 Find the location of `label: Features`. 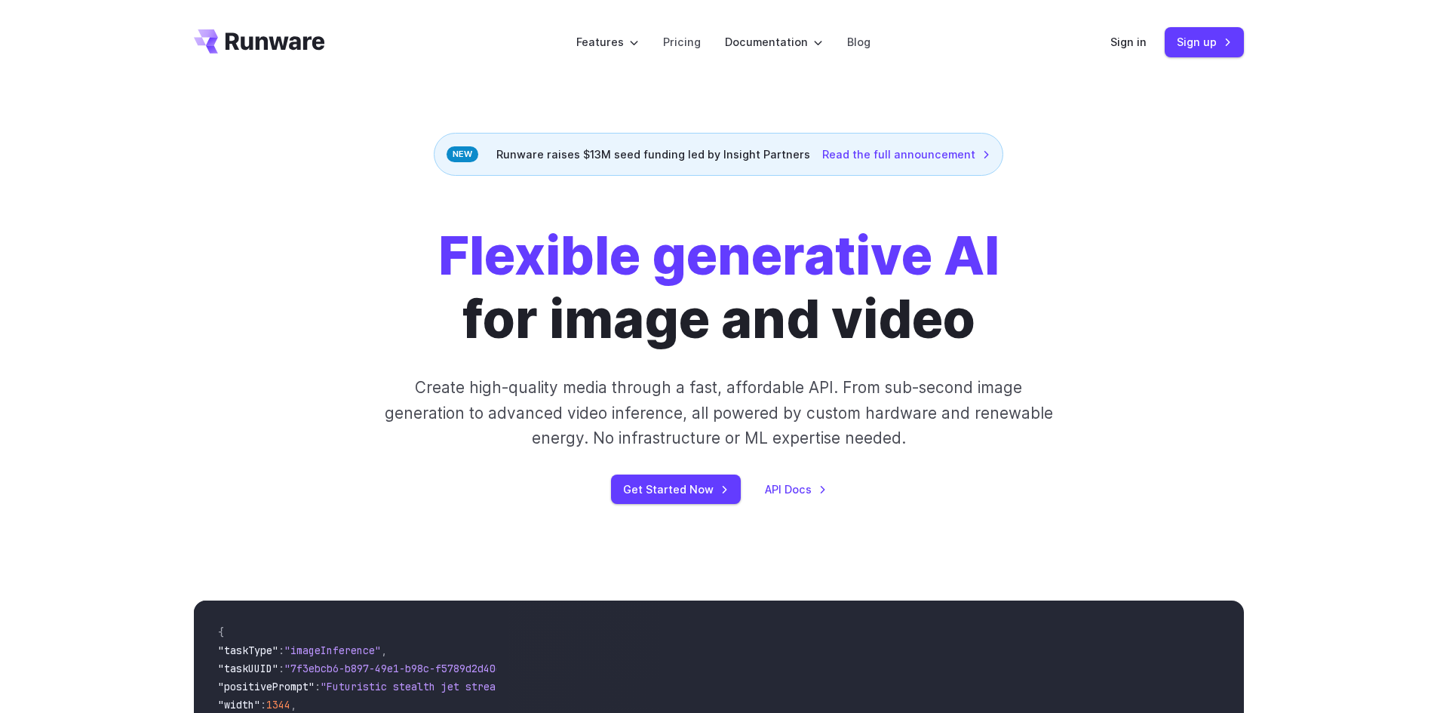

label: Features is located at coordinates (607, 41).